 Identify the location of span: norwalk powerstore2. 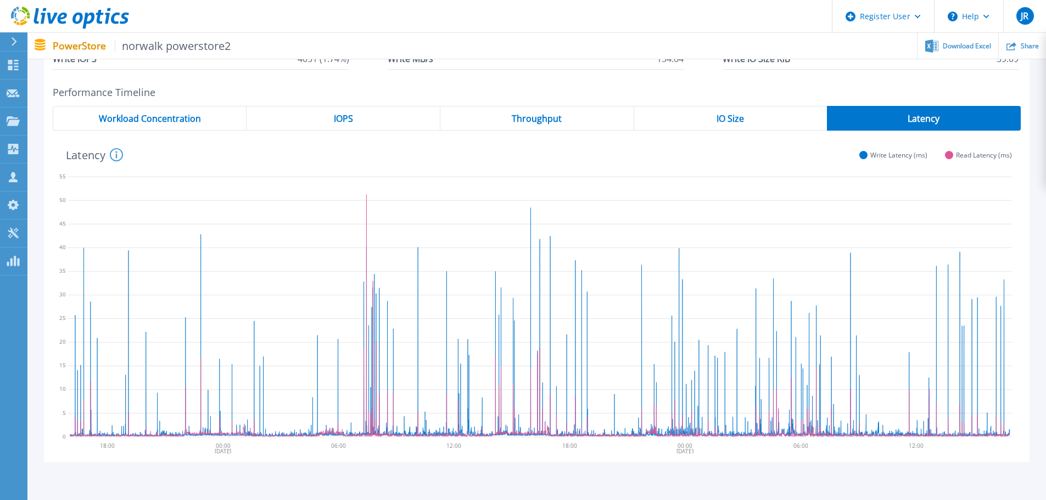
(173, 46).